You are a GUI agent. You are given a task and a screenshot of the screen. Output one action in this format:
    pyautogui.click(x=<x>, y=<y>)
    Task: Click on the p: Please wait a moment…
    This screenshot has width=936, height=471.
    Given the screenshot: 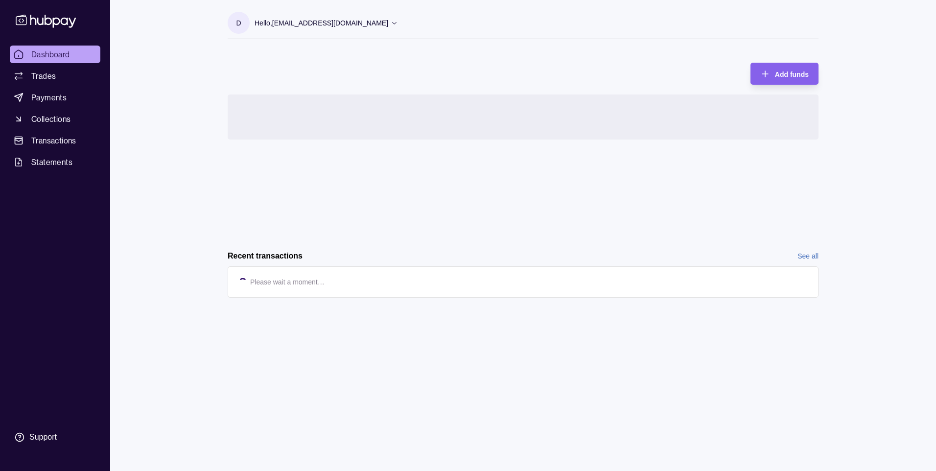 What is the action you would take?
    pyautogui.click(x=287, y=282)
    